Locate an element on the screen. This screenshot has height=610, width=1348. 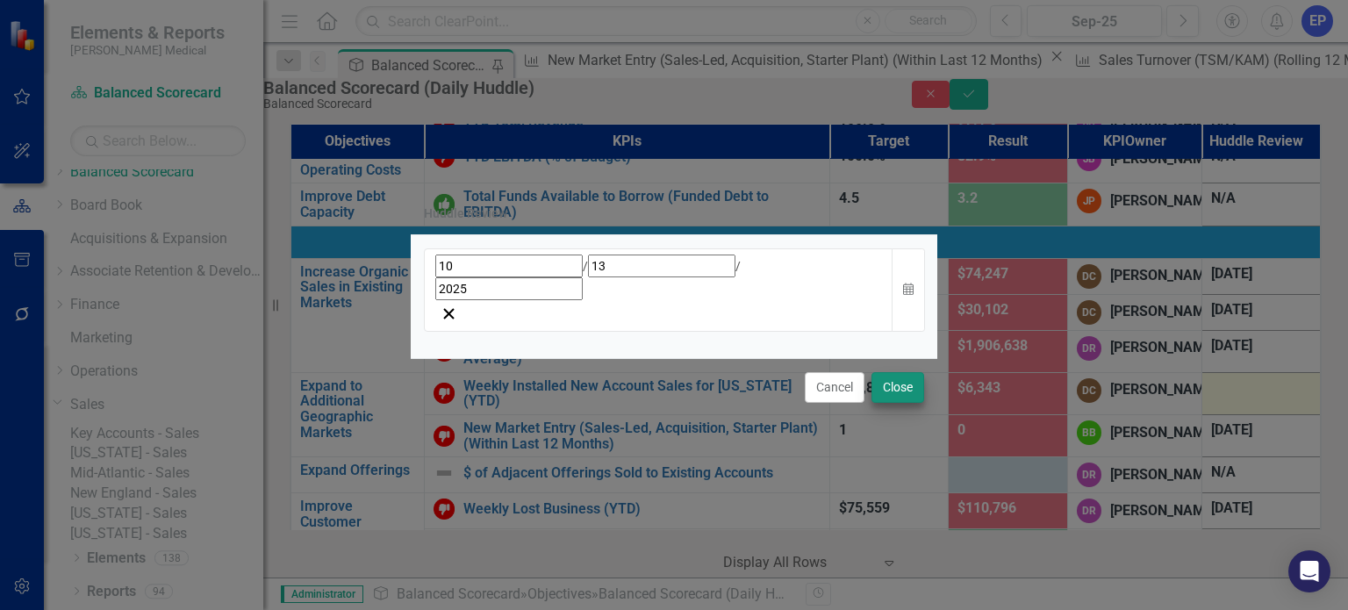
div: Open Intercom Messenger is located at coordinates (1309, 571).